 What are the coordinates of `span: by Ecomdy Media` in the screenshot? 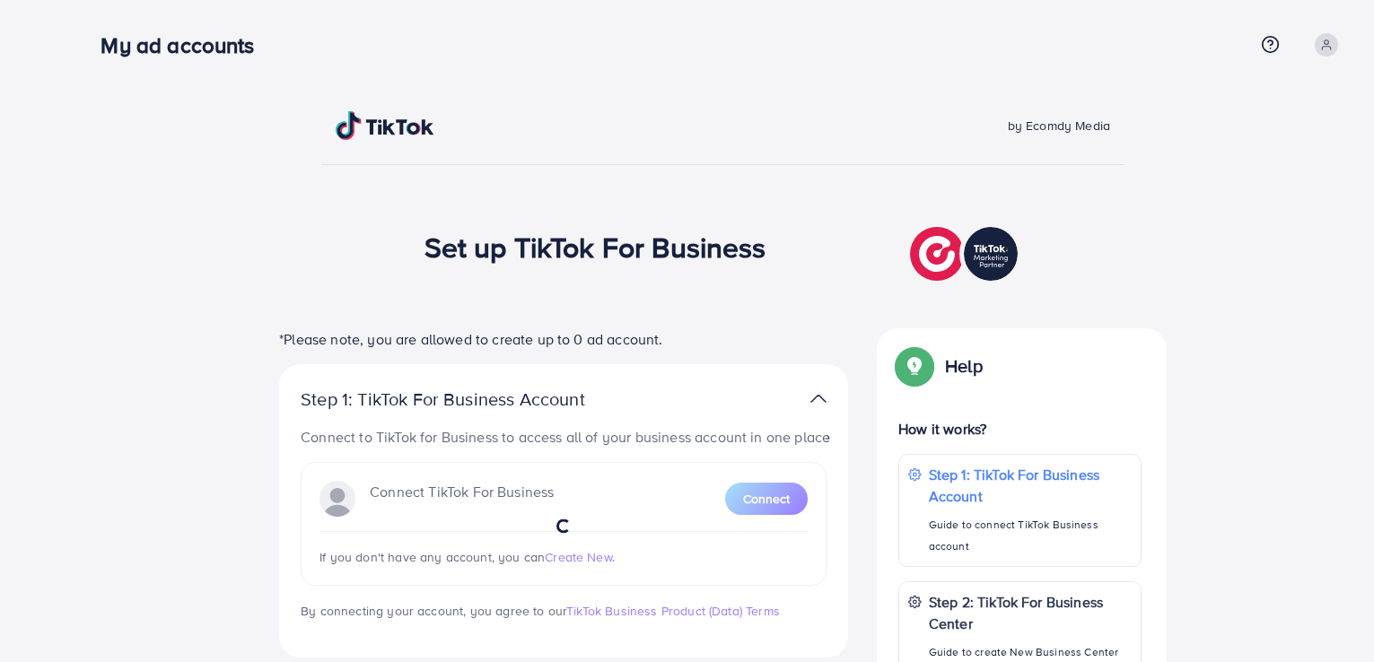 It's located at (1059, 126).